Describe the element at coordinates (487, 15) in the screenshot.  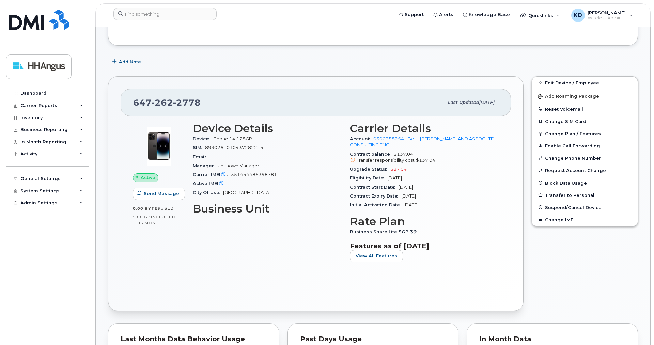
I see `a: Knowledge Base` at that location.